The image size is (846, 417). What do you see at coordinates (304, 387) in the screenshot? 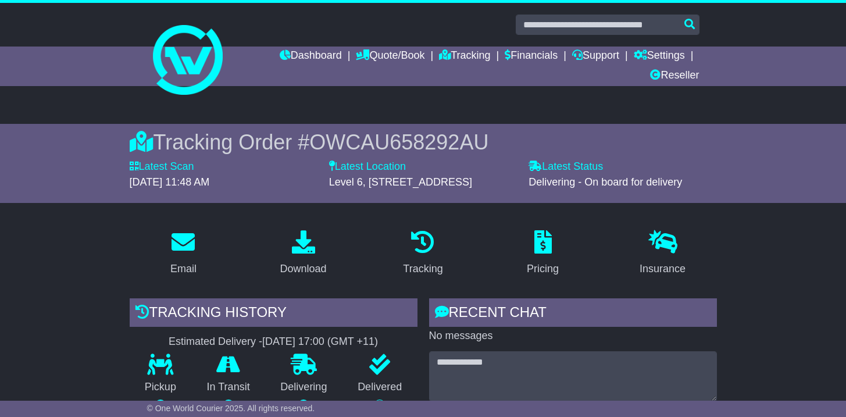
I see `p: Delivering` at bounding box center [304, 387].